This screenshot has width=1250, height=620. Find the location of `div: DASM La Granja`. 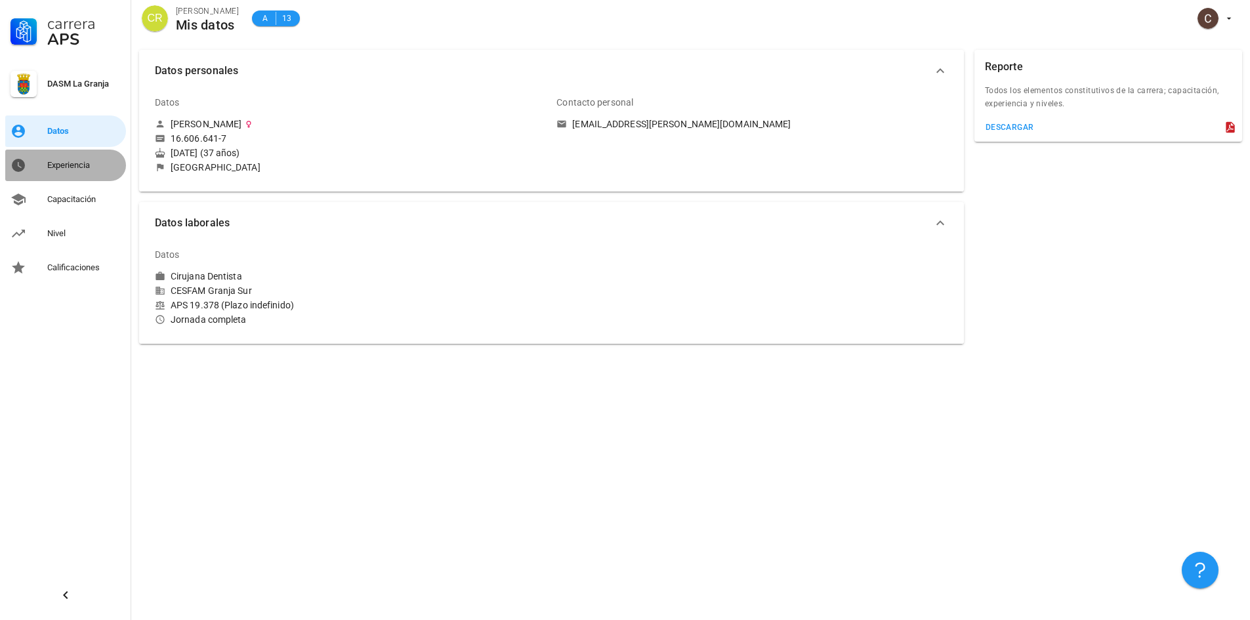

div: DASM La Granja is located at coordinates (84, 84).